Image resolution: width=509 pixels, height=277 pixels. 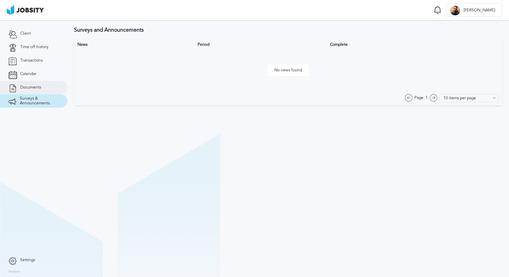 What do you see at coordinates (28, 260) in the screenshot?
I see `span: Settings` at bounding box center [28, 260].